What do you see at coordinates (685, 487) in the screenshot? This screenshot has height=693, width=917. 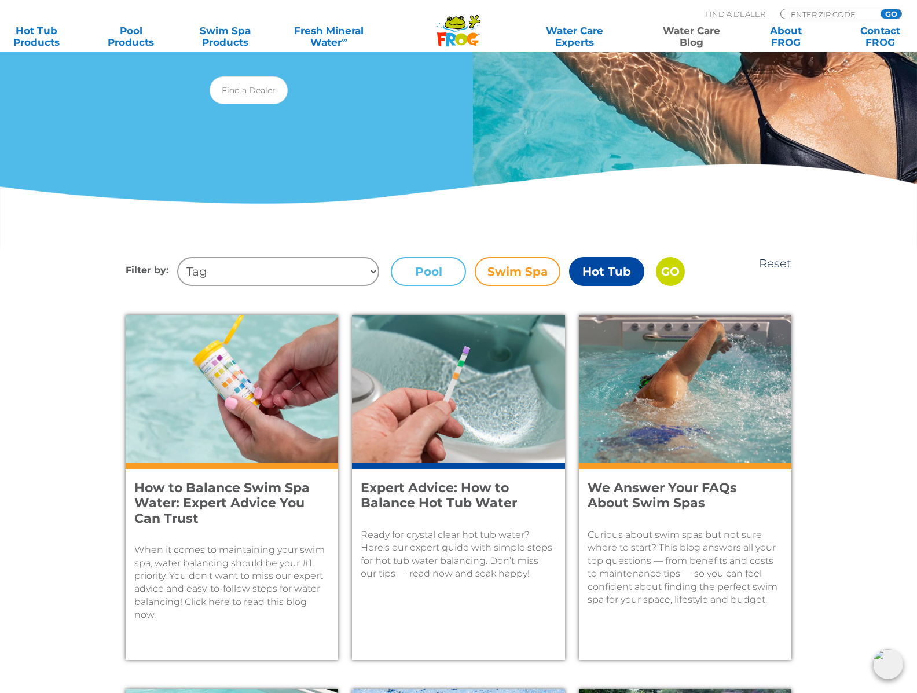 I see `a: A man swim sin the moving current of a swim spaWe Answer Your FAQs About Swim SpasCurious about s...` at bounding box center [685, 487].